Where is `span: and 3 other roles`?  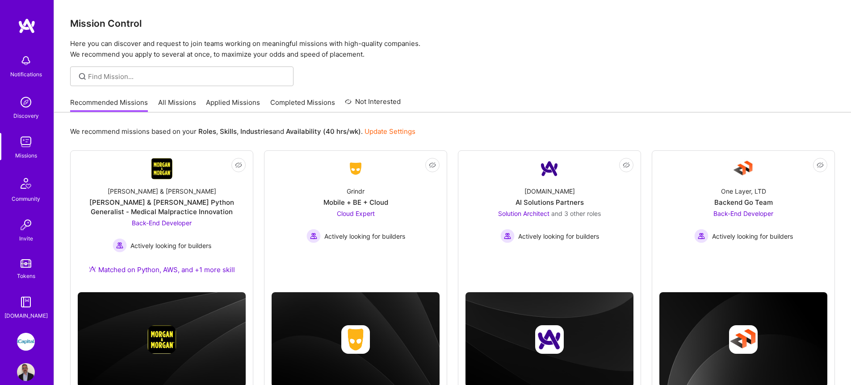 span: and 3 other roles is located at coordinates (576, 213).